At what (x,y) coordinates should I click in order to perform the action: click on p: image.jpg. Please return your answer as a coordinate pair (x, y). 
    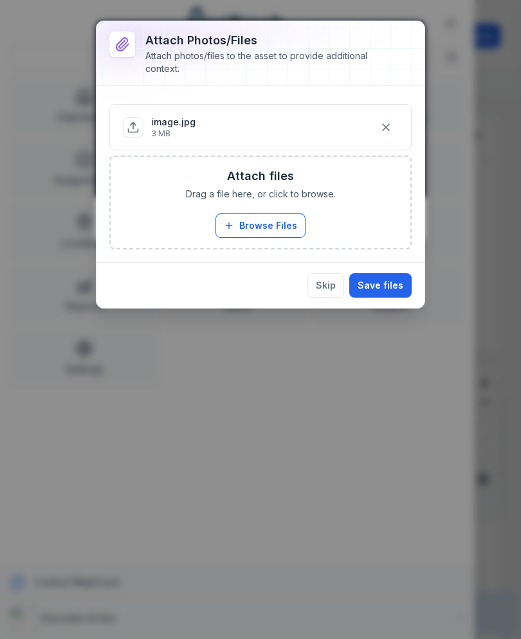
    Looking at the image, I should click on (173, 122).